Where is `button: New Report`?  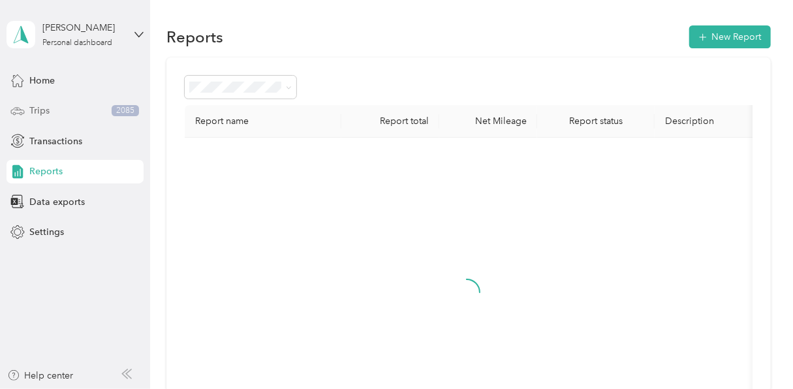 button: New Report is located at coordinates (729, 37).